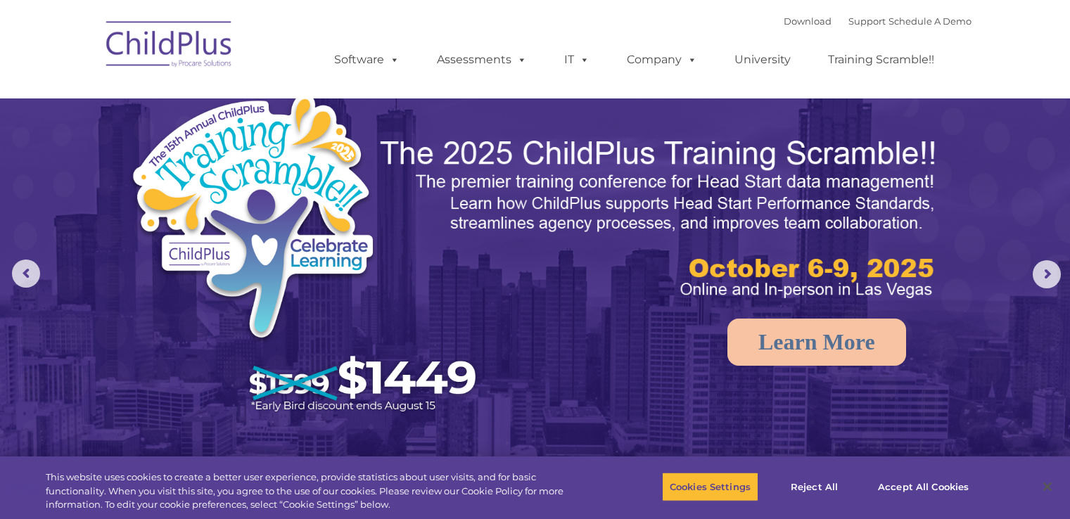 The image size is (1070, 519). I want to click on button: Accept All Cookies, so click(923, 487).